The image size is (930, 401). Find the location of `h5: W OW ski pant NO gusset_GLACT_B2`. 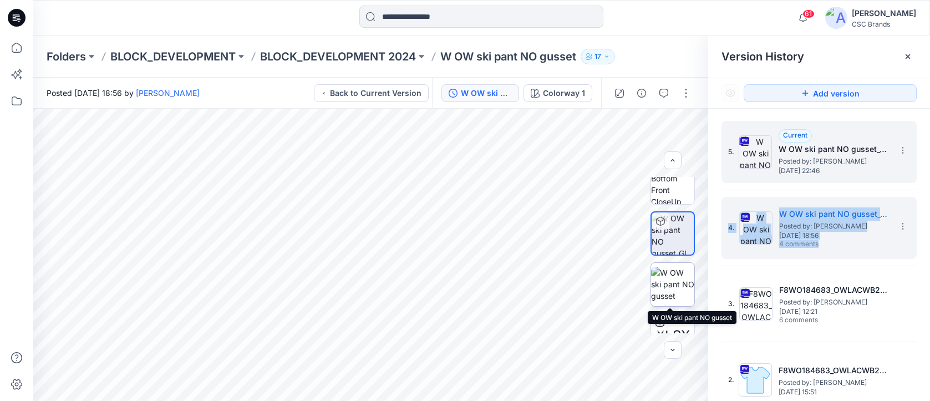

h5: W OW ski pant NO gusset_GLACT_B2 is located at coordinates (834, 149).